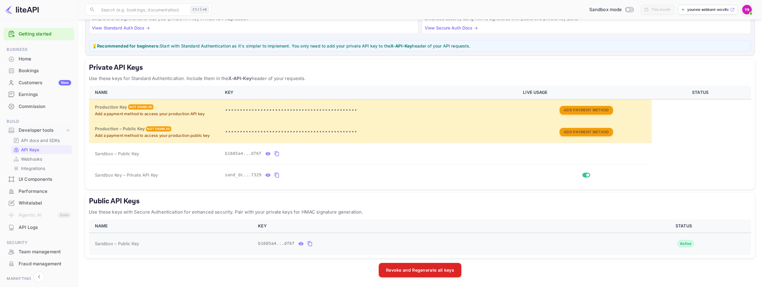 This screenshot has height=287, width=762. I want to click on div: CustomersNew, so click(39, 83).